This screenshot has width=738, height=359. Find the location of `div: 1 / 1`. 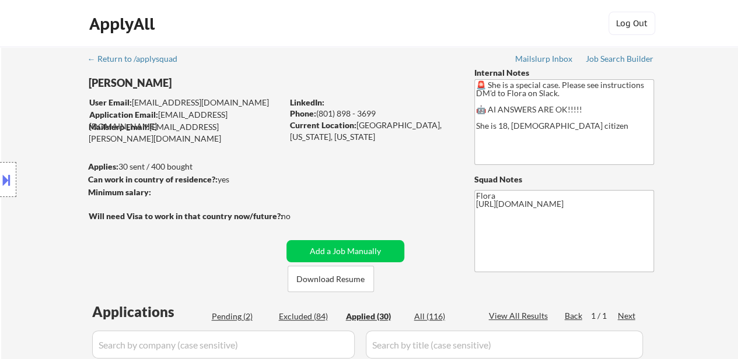

div: 1 / 1 is located at coordinates (605, 316).